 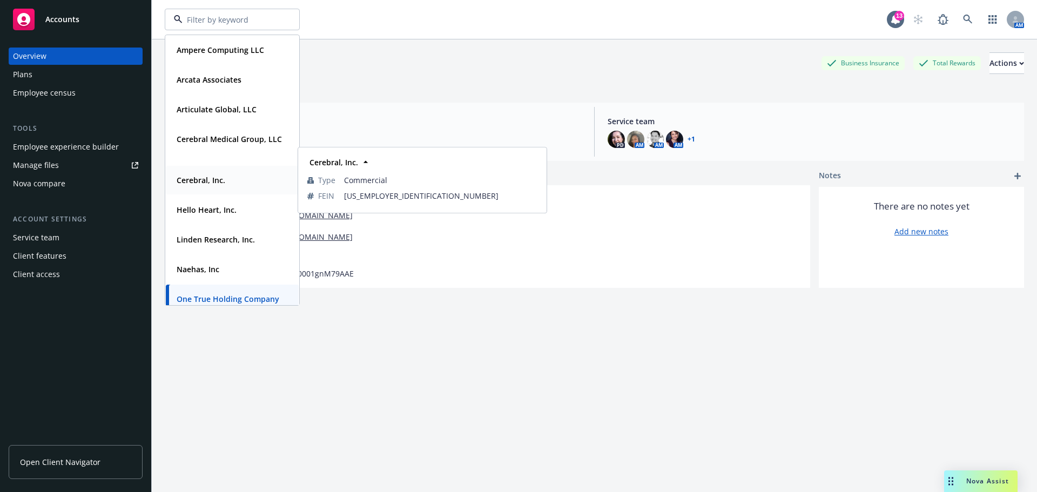 I want to click on div: Total Rewards, so click(x=946, y=63).